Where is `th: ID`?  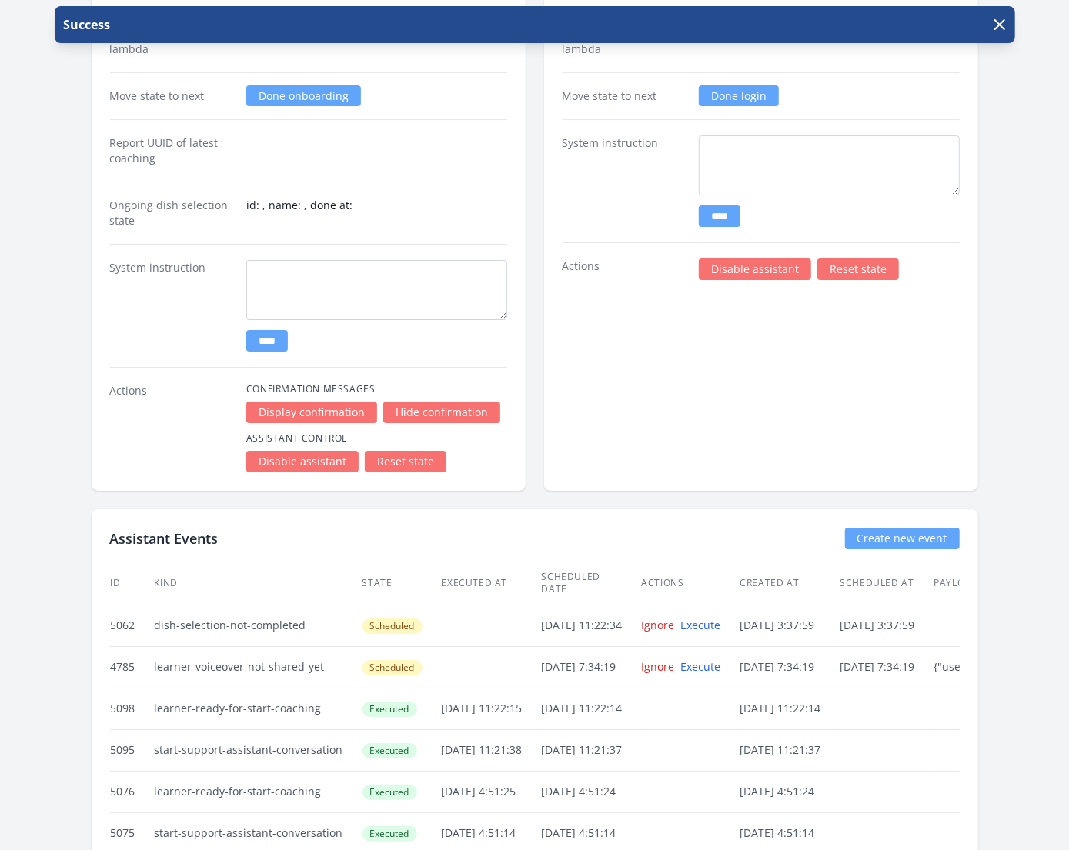
th: ID is located at coordinates (132, 583).